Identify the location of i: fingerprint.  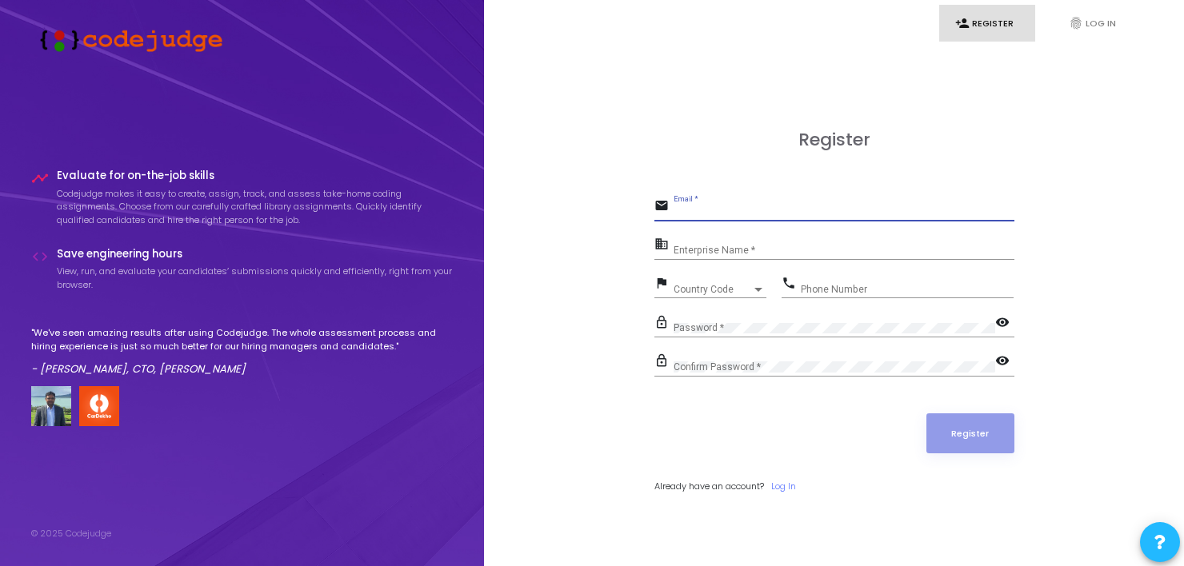
(1076, 23).